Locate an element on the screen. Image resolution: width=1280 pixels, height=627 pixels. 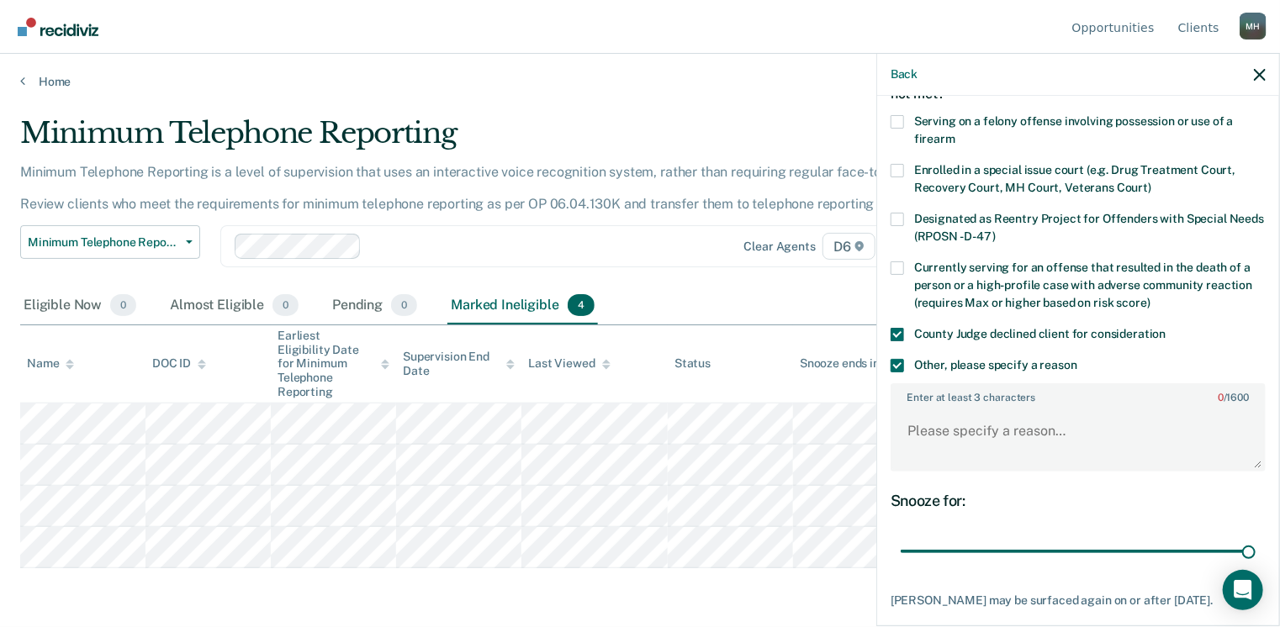
div: Marked Ineligible is located at coordinates (522, 306).